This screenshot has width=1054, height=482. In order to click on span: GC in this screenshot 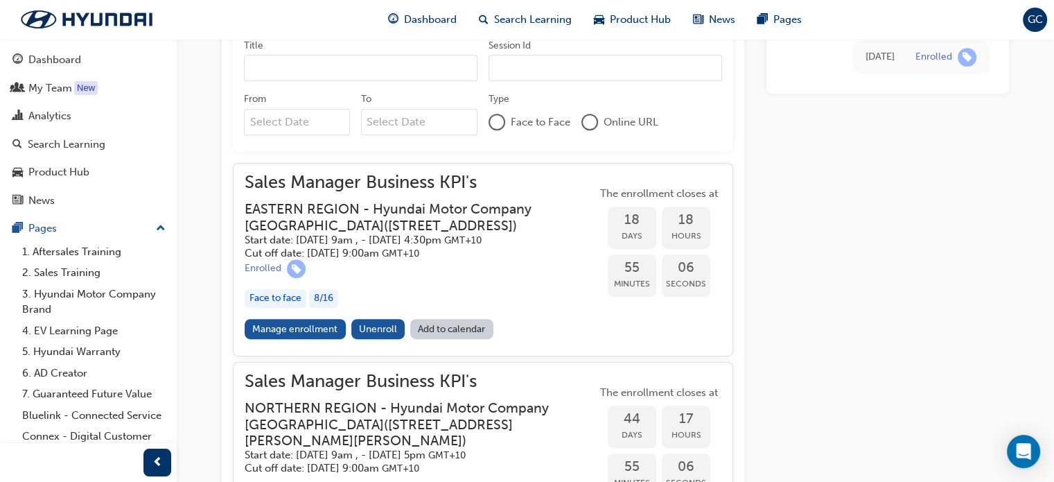, I will do `click(1036, 19)`.